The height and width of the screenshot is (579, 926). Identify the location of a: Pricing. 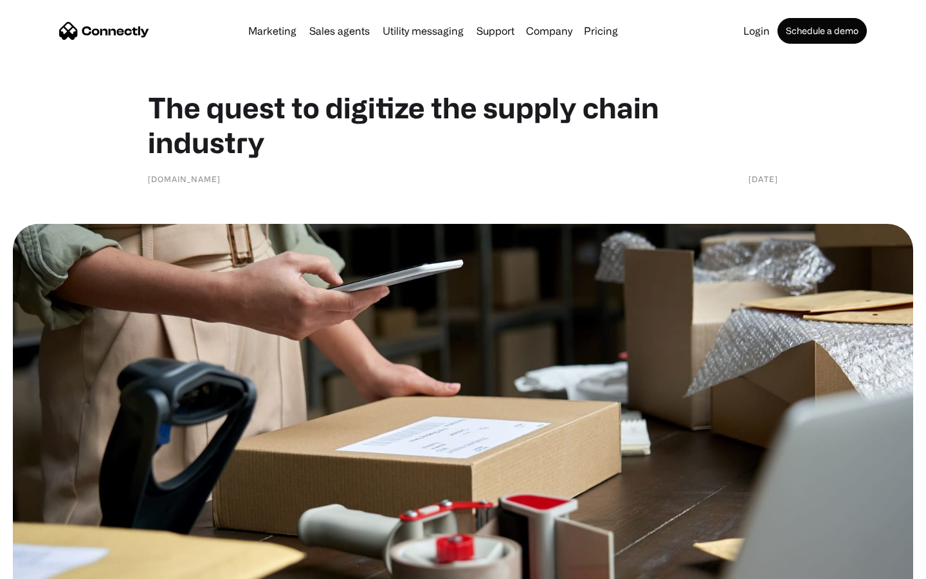
(601, 31).